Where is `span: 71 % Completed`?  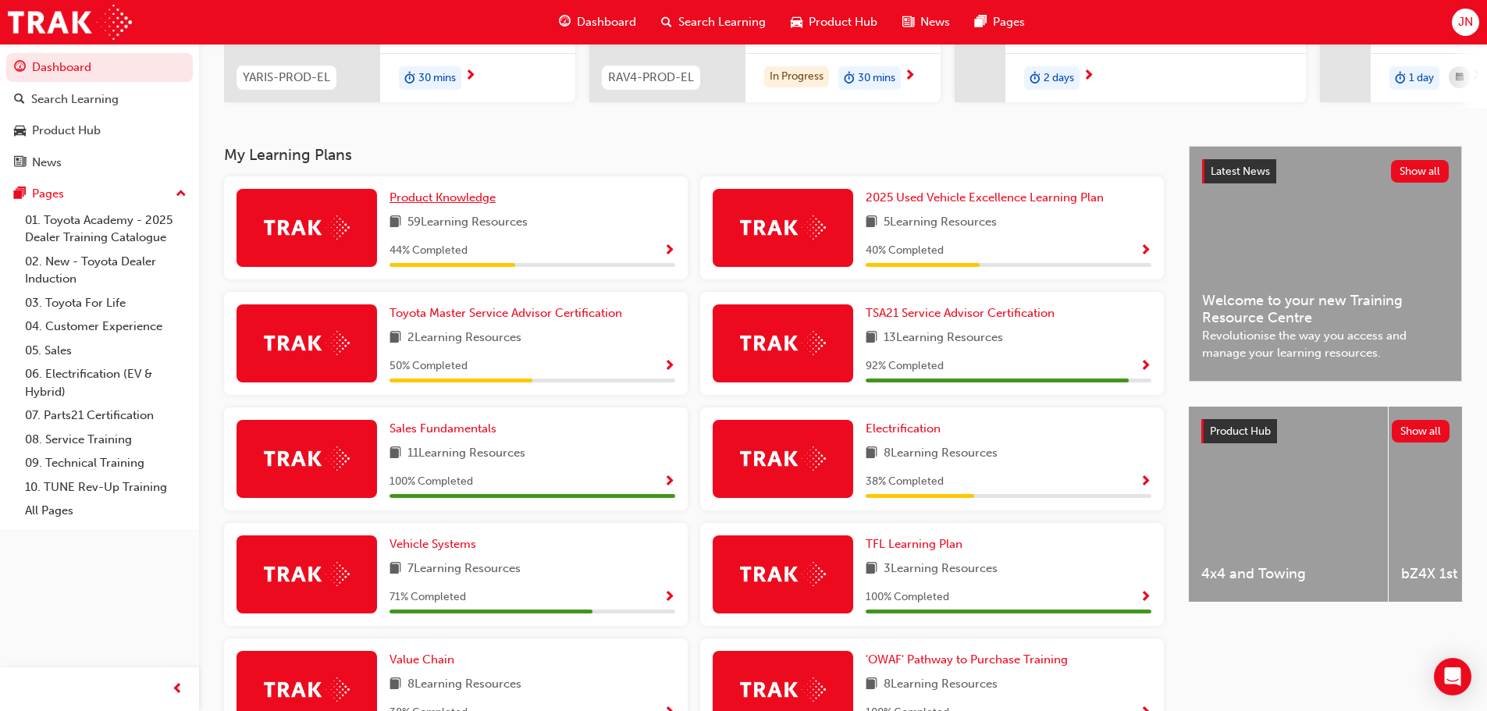
span: 71 % Completed is located at coordinates (428, 597).